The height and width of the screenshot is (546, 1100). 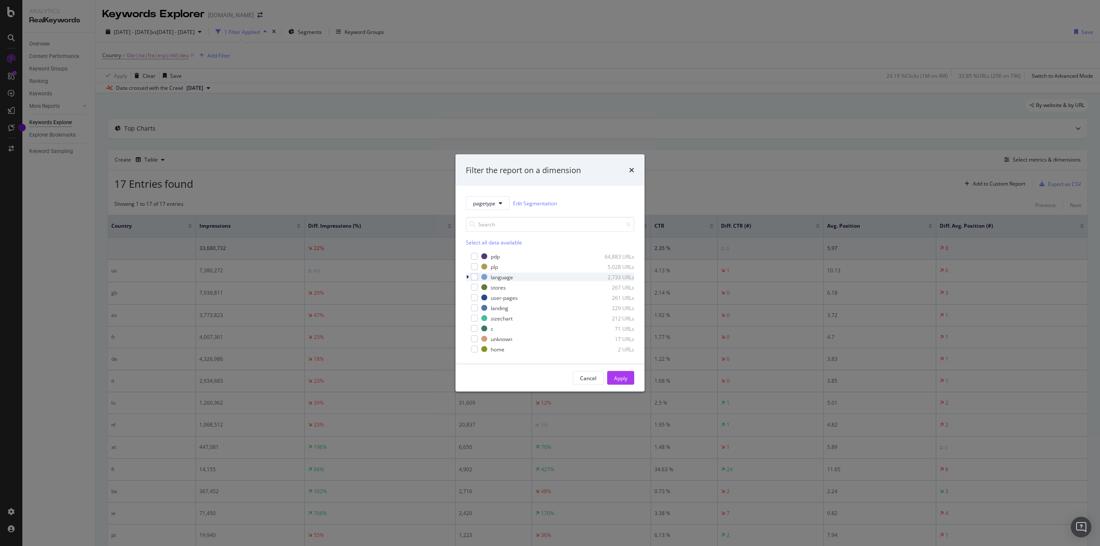 What do you see at coordinates (550, 224) in the screenshot?
I see `input: Search` at bounding box center [550, 224].